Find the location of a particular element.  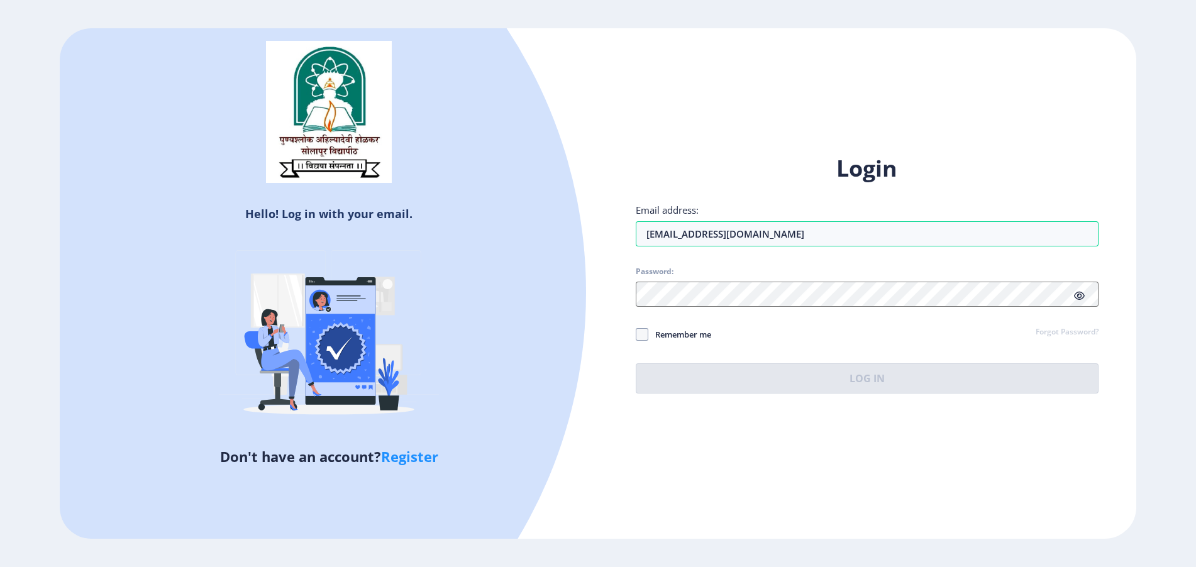

a: Forgot Password? is located at coordinates (1067, 333).